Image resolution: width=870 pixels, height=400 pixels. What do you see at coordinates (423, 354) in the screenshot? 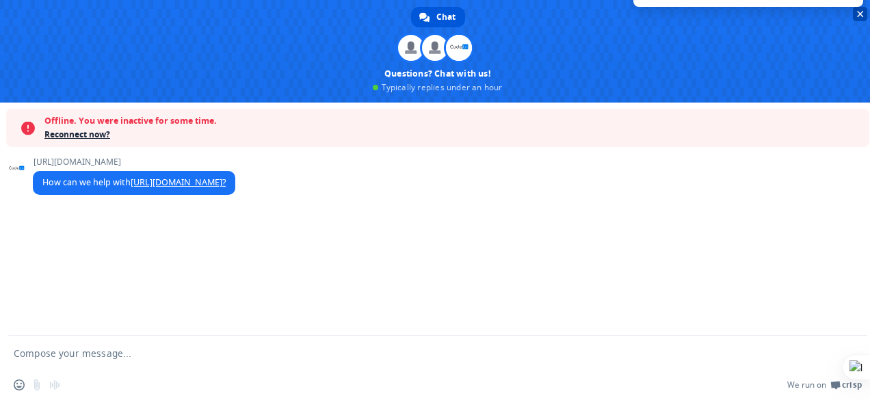
I see `textarea: Compose your message...` at bounding box center [423, 354].